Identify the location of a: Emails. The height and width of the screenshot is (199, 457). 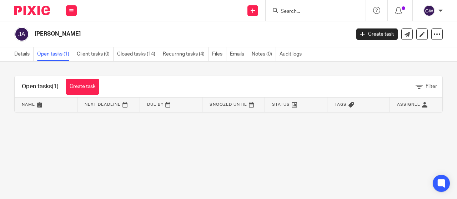
(239, 54).